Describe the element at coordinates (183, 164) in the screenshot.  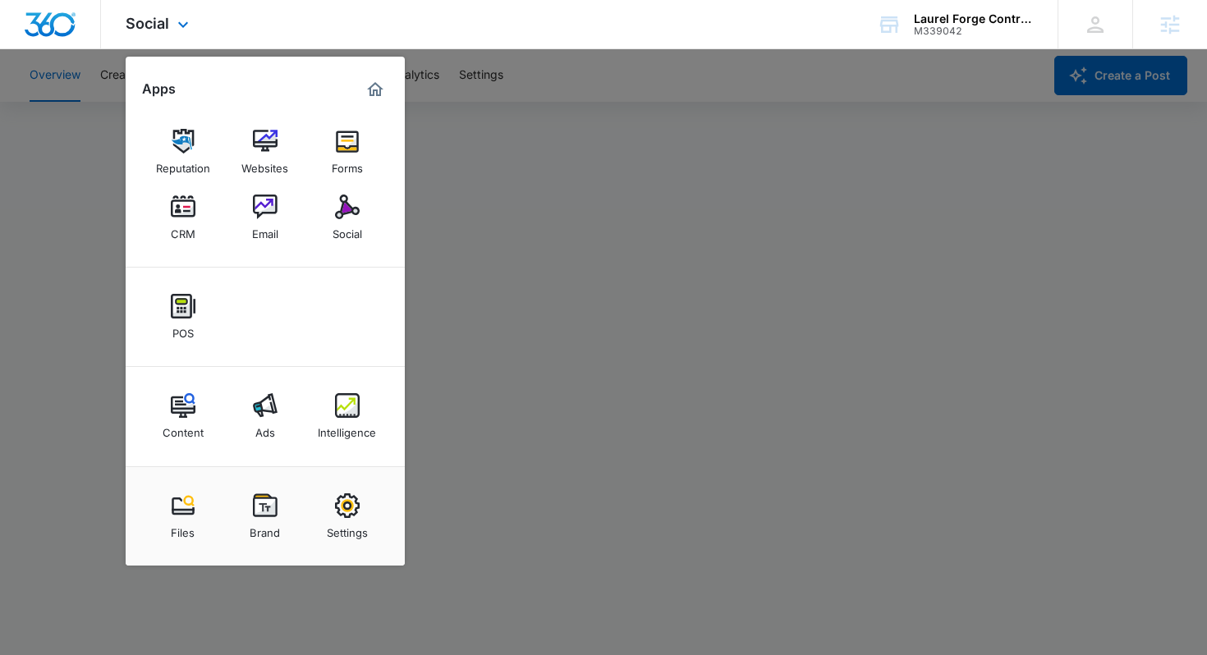
I see `div: Reputation` at that location.